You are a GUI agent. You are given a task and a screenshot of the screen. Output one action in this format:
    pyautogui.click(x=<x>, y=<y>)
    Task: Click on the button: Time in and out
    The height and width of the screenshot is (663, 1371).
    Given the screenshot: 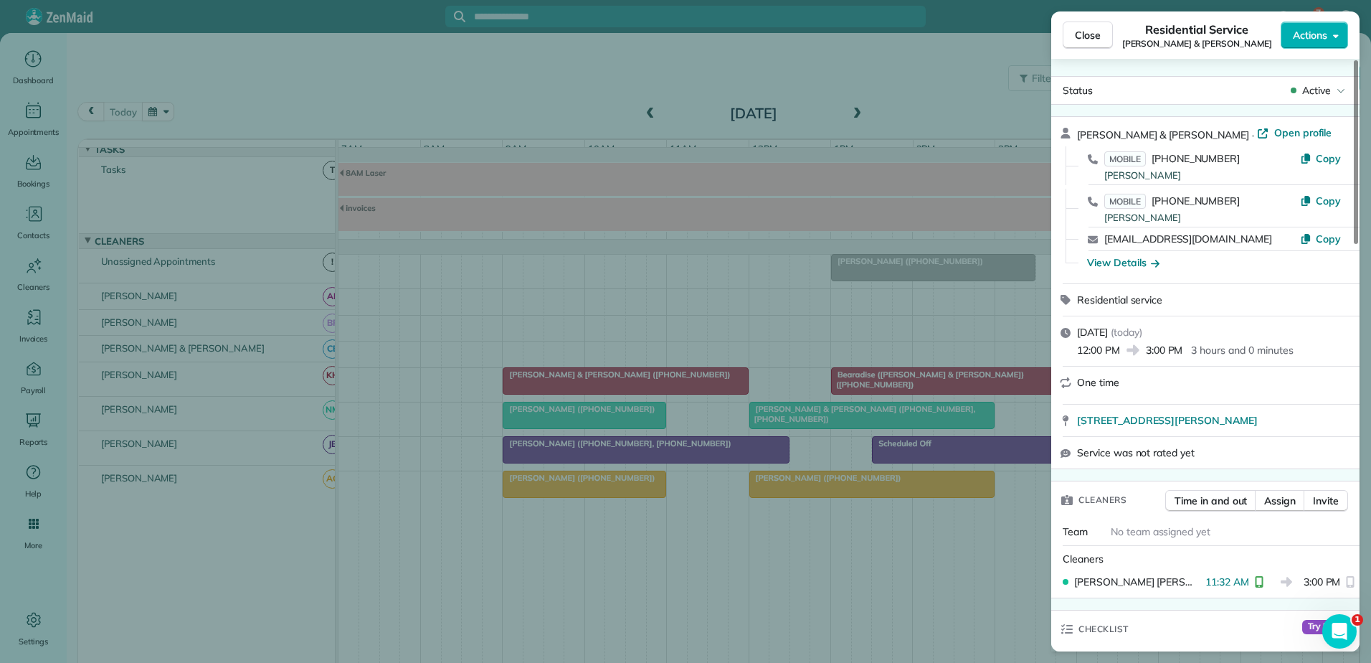 What is the action you would take?
    pyautogui.click(x=1211, y=501)
    